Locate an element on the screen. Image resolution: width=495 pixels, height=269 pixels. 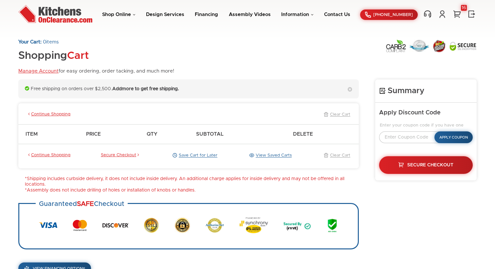
img: Secure SSL Encyption is located at coordinates (463, 46).